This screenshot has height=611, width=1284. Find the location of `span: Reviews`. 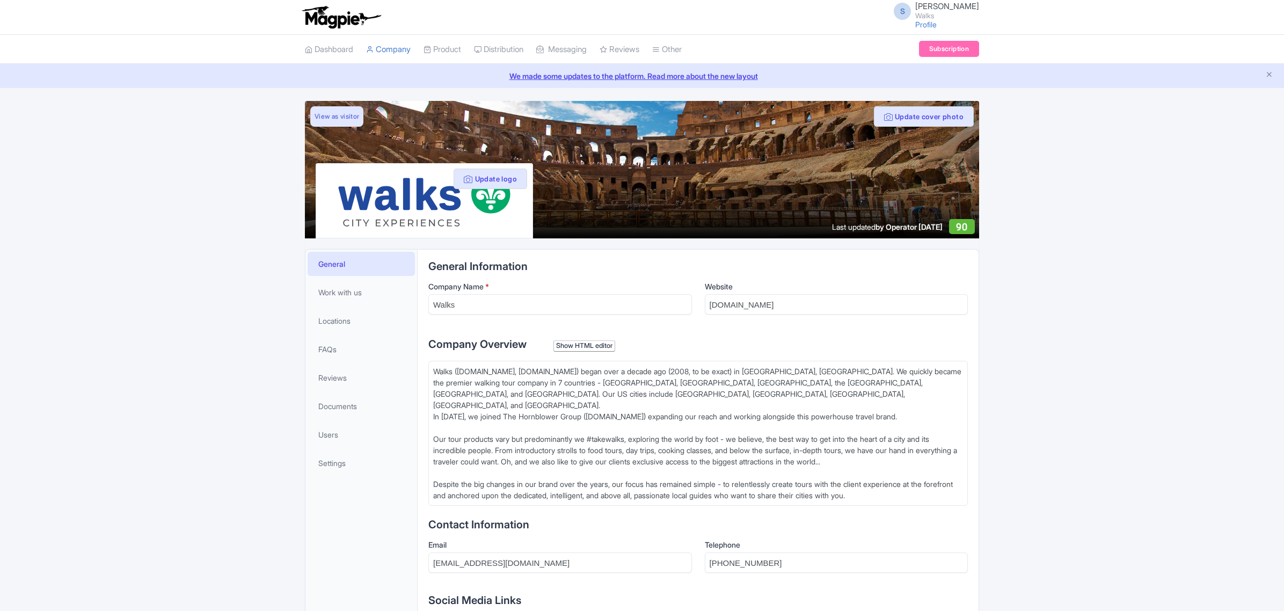

span: Reviews is located at coordinates (332, 377).